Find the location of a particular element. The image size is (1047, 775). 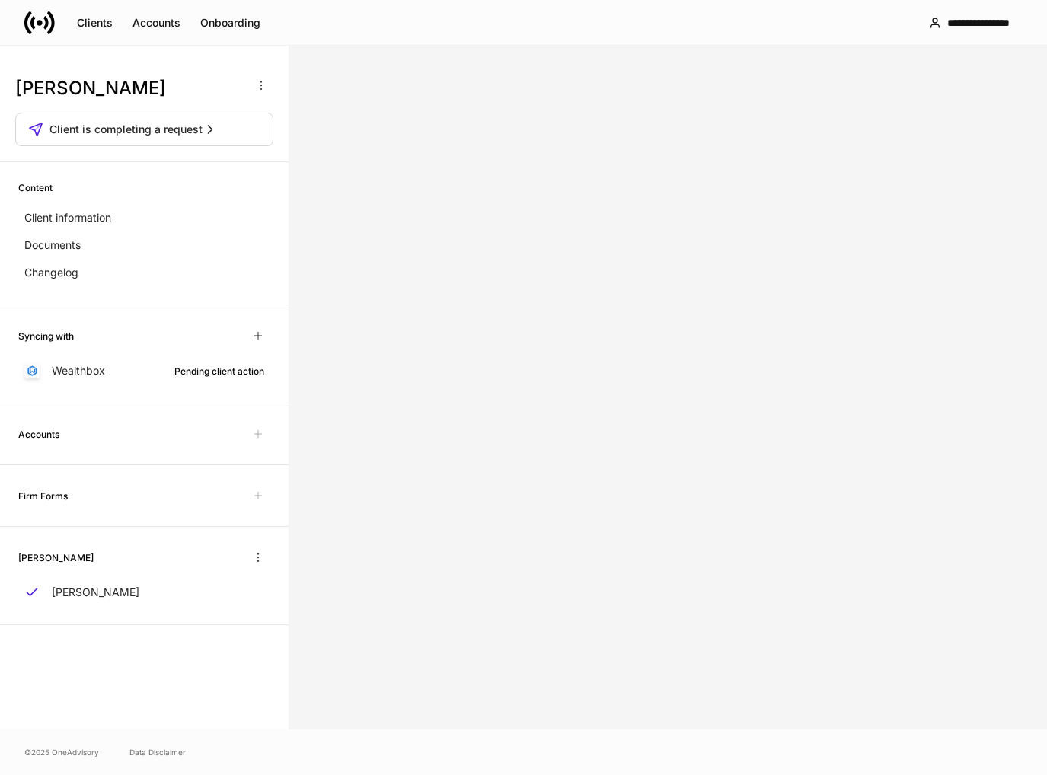

a: Client information is located at coordinates (144, 218).